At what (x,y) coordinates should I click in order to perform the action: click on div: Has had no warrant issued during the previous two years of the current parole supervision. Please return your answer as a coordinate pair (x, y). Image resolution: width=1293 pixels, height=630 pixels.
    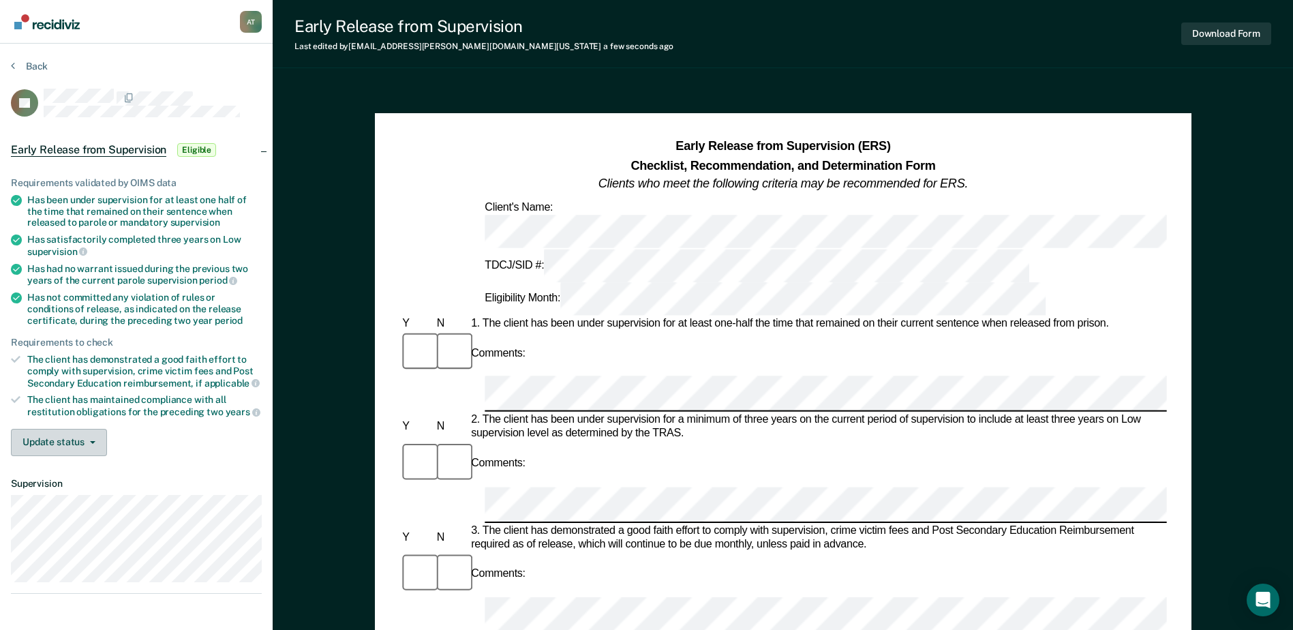
    Looking at the image, I should click on (144, 275).